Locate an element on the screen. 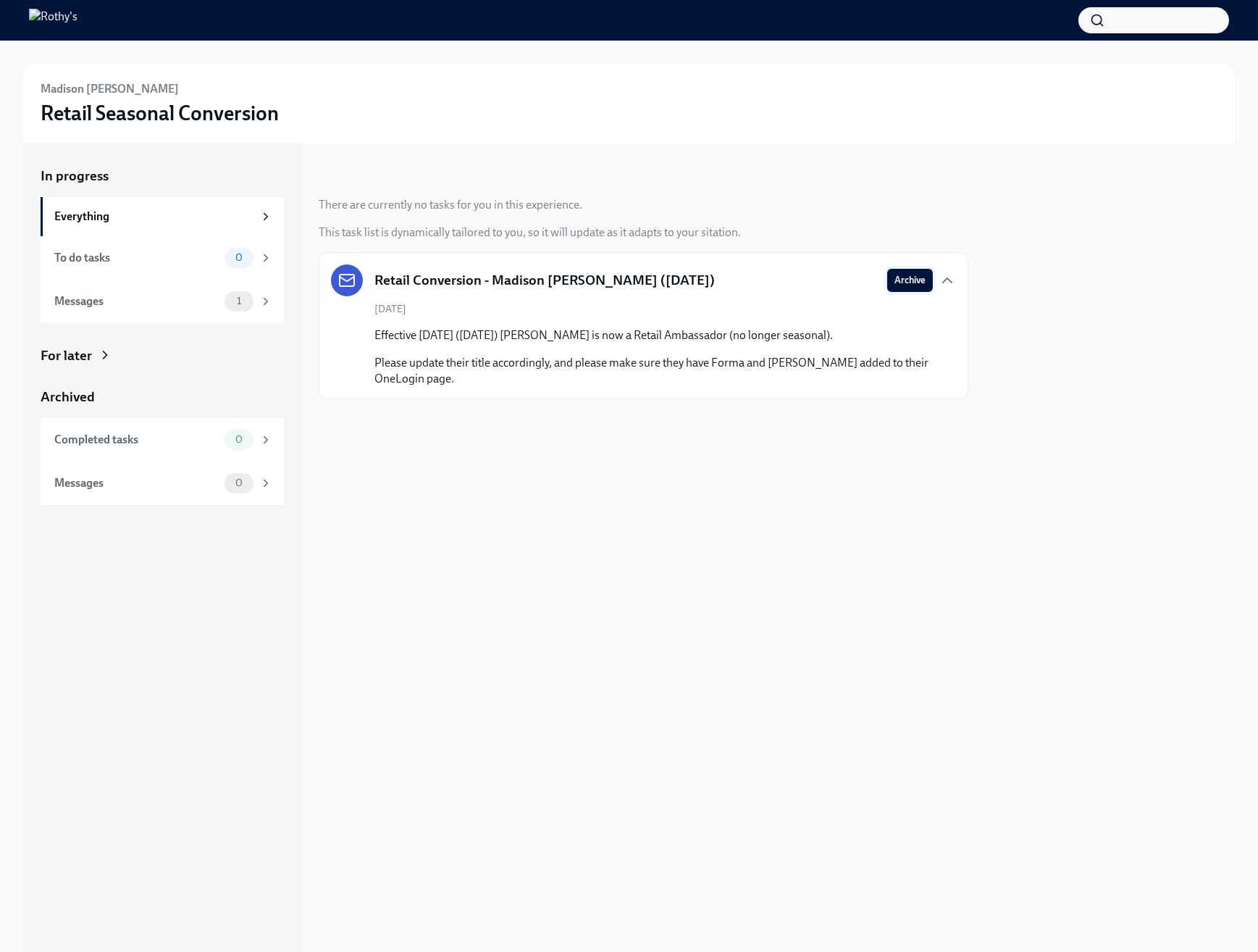 The image size is (1258, 952). h3: Retail Seasonal Conversion is located at coordinates (159, 113).